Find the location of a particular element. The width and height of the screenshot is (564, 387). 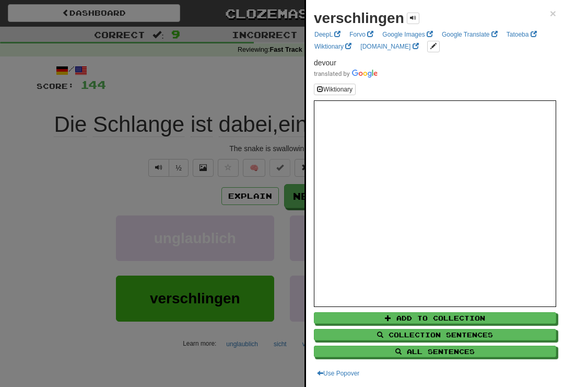

button: Collection Sentences is located at coordinates (435, 334).